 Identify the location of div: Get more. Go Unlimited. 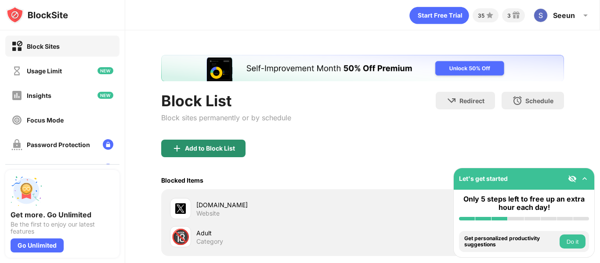
(62, 215).